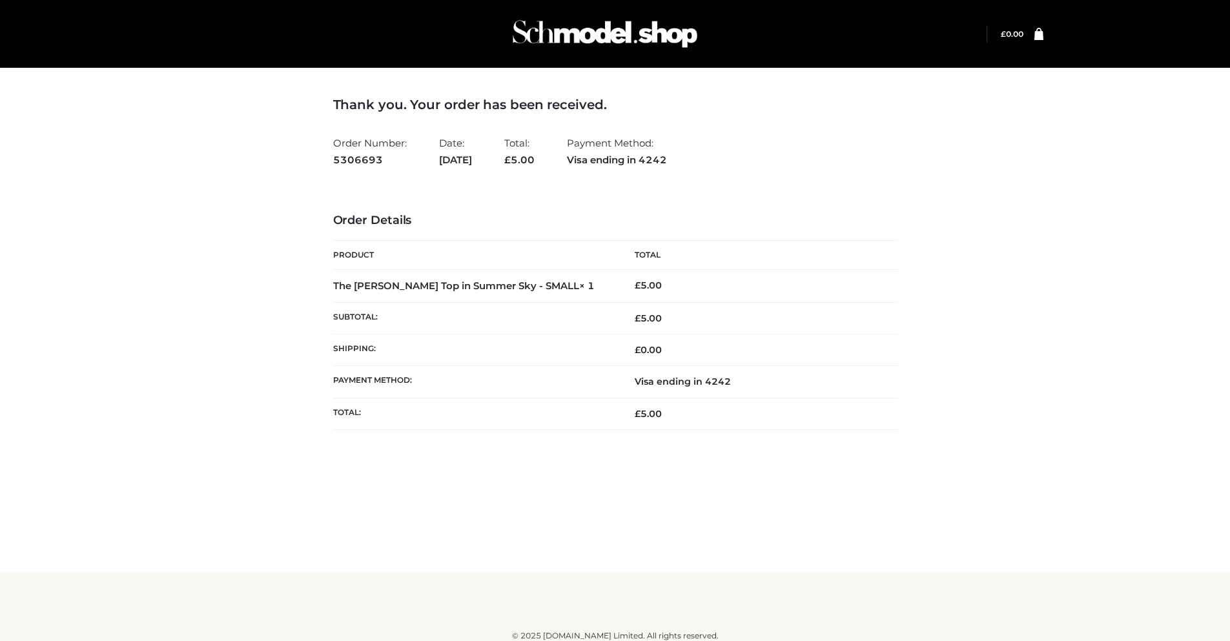 This screenshot has width=1230, height=641. I want to click on h3: Order Details, so click(616, 221).